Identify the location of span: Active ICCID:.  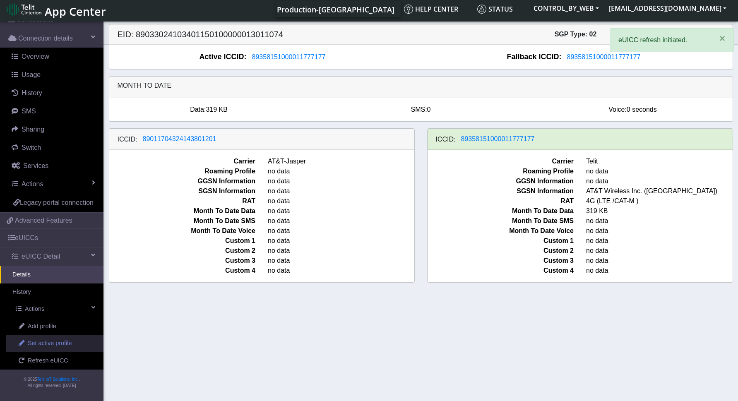
(223, 57).